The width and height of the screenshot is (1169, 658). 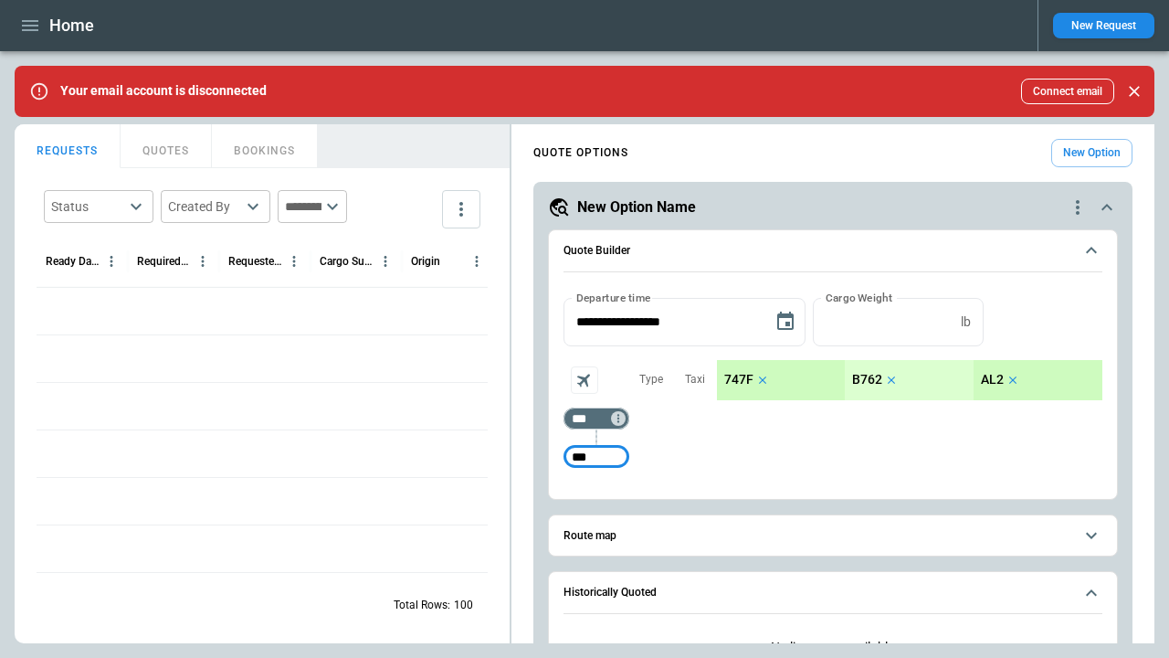 What do you see at coordinates (426, 261) in the screenshot?
I see `div: Origin` at bounding box center [426, 261].